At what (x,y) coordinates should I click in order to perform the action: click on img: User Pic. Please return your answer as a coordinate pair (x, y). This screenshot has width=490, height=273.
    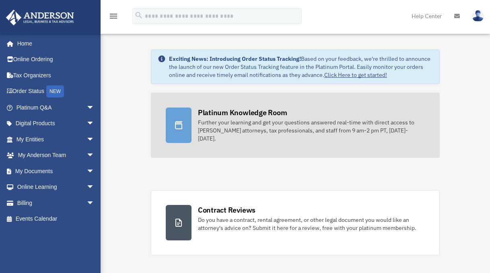
    Looking at the image, I should click on (478, 16).